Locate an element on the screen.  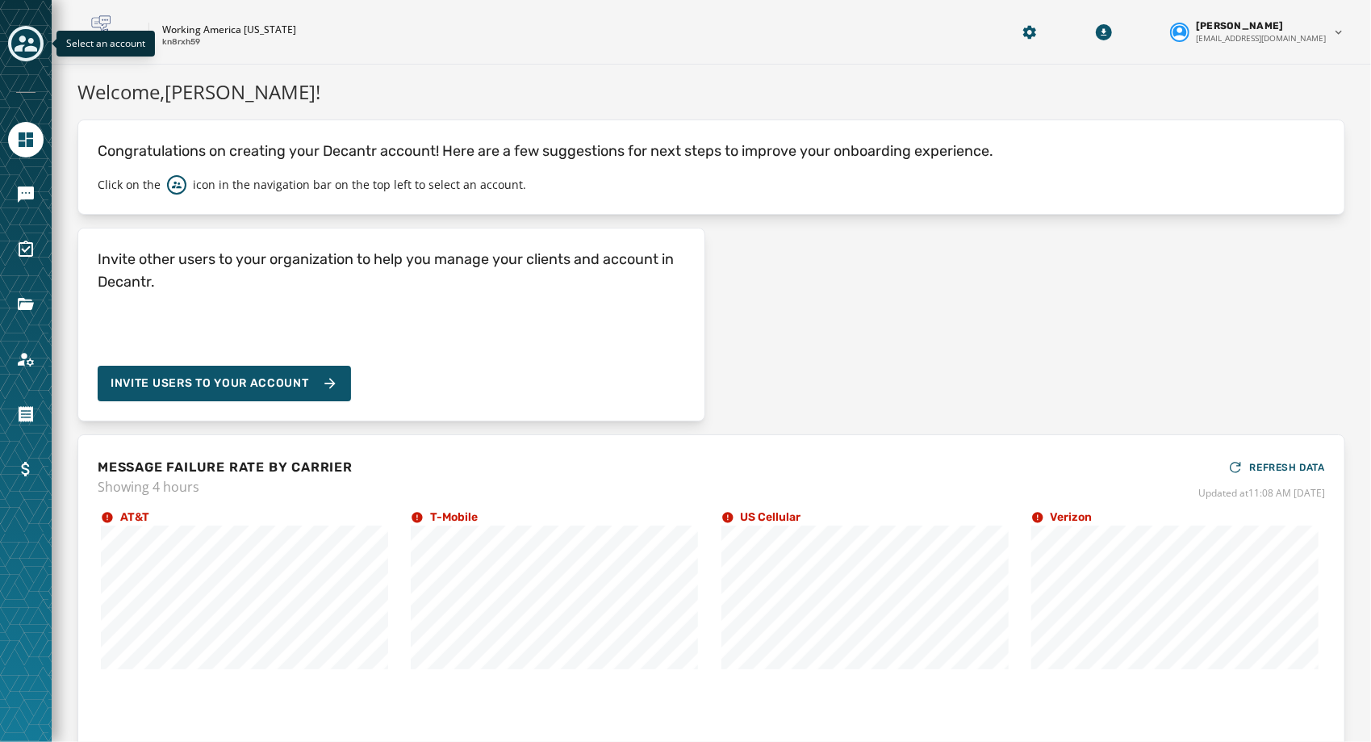
h4: US Cellular is located at coordinates (771, 517).